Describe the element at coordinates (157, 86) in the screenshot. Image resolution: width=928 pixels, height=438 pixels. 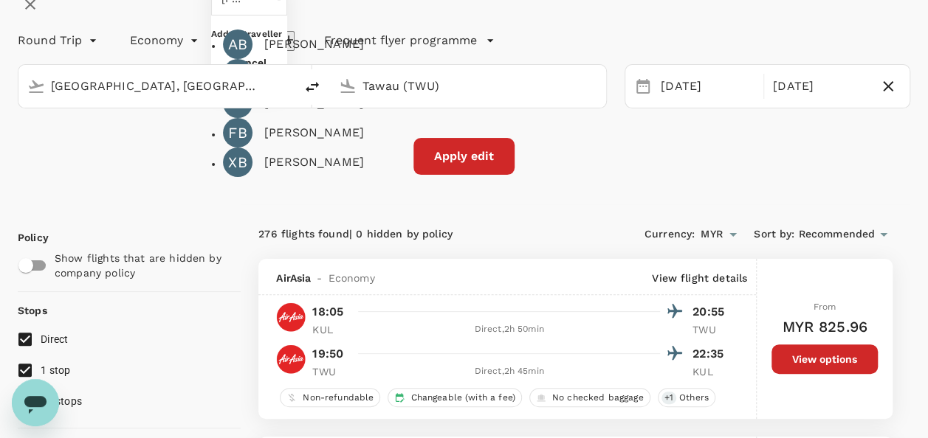
I see `input: Depart from` at that location.